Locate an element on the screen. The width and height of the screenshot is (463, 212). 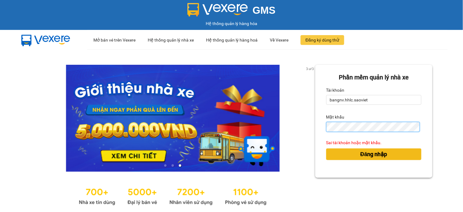
p: 3 of 3 is located at coordinates (310, 69).